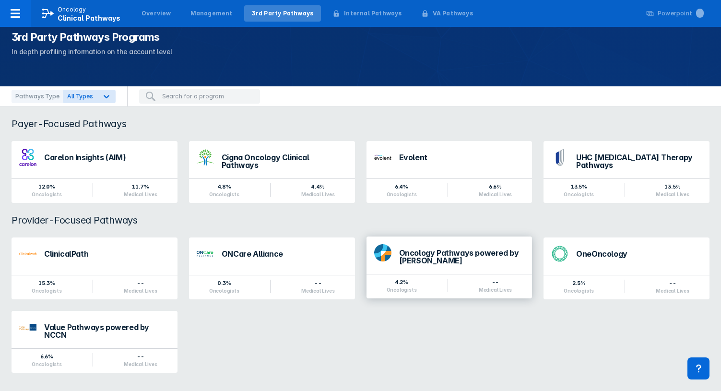  I want to click on span: Clinical Pathways, so click(89, 18).